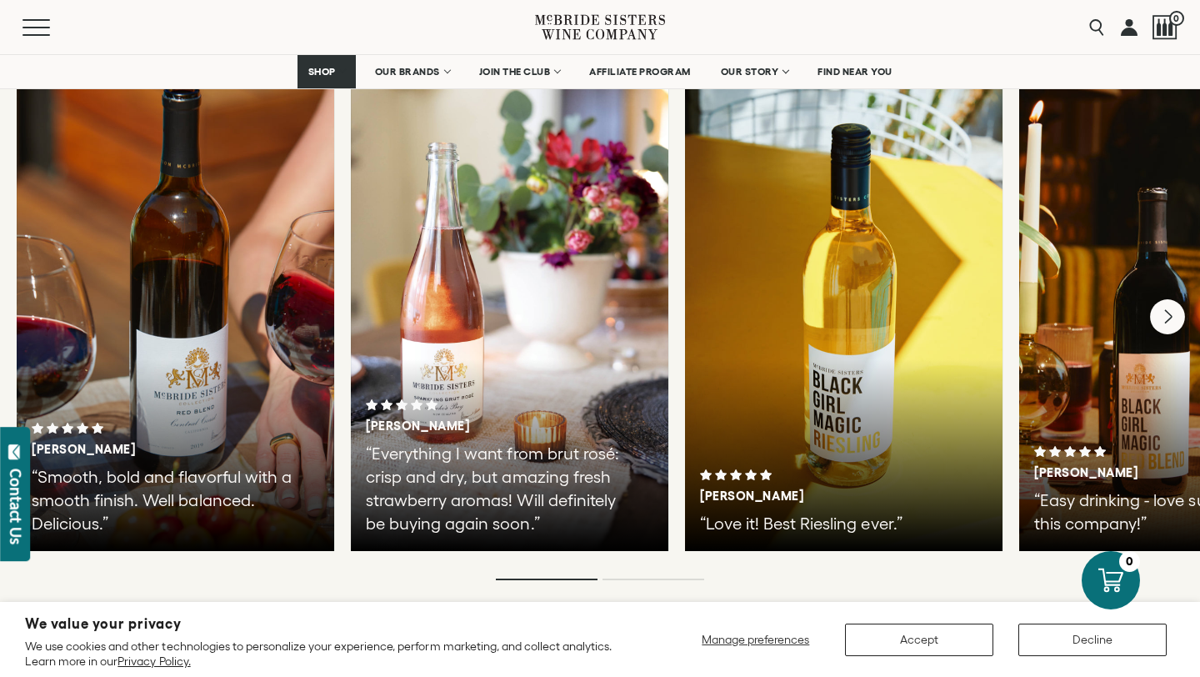  What do you see at coordinates (855, 72) in the screenshot?
I see `span: FIND NEAR YOU` at bounding box center [855, 72].